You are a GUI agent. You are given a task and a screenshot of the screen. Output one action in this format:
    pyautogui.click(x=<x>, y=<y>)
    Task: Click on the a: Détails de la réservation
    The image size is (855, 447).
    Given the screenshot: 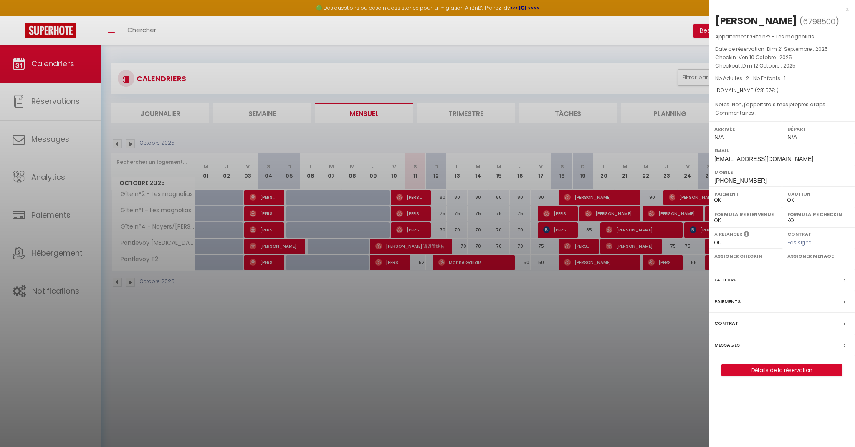 What is the action you would take?
    pyautogui.click(x=782, y=371)
    